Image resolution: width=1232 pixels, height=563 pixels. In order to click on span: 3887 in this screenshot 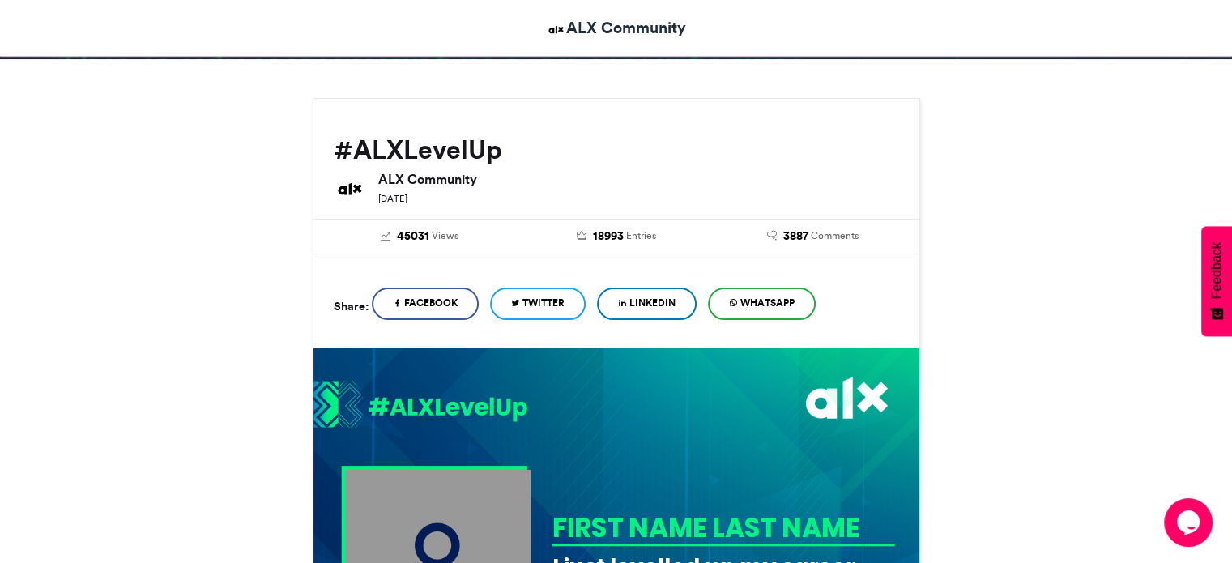, I will do `click(796, 237)`.